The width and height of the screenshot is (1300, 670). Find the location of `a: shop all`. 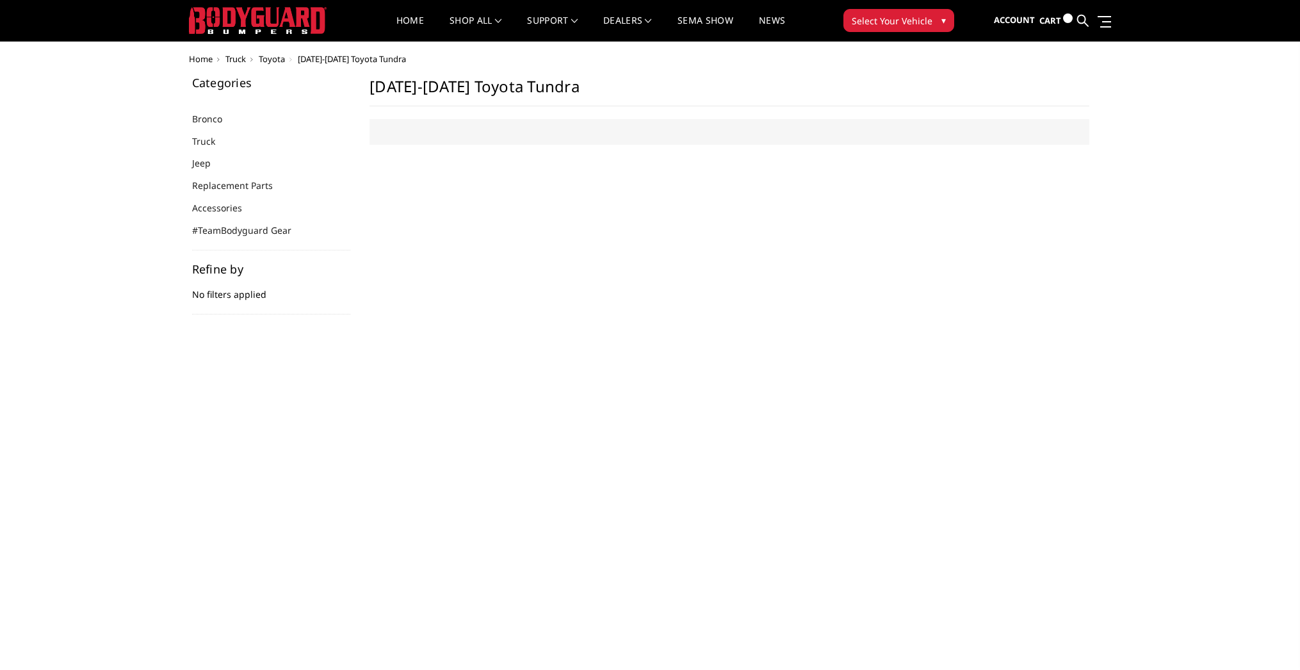

a: shop all is located at coordinates (475, 28).